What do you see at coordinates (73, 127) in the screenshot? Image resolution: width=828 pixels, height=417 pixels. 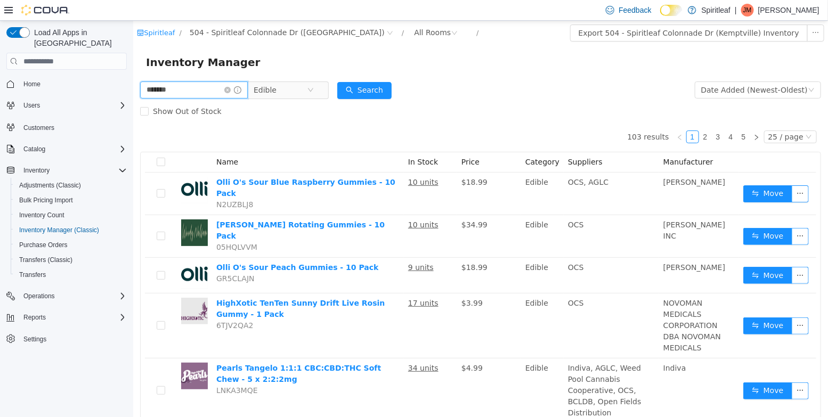 I see `span: Customers` at bounding box center [73, 127].